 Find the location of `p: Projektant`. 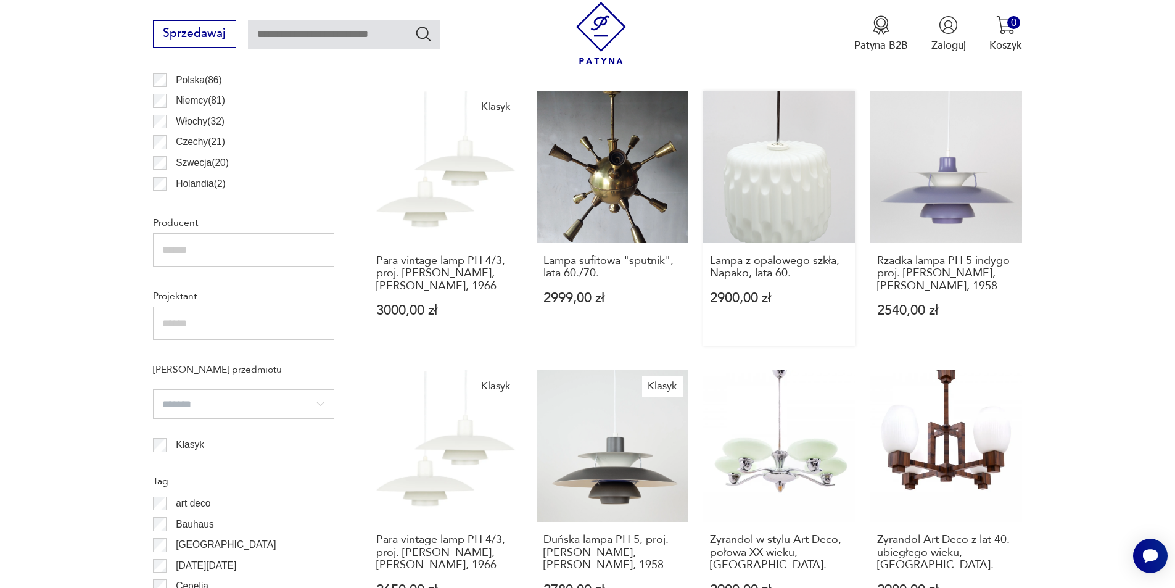

p: Projektant is located at coordinates (244, 296).